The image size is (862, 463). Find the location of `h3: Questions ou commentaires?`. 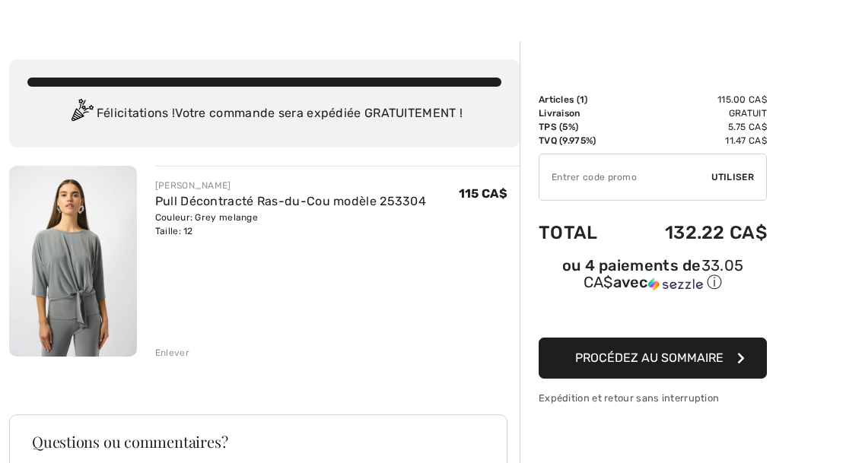

h3: Questions ou commentaires? is located at coordinates (258, 442).